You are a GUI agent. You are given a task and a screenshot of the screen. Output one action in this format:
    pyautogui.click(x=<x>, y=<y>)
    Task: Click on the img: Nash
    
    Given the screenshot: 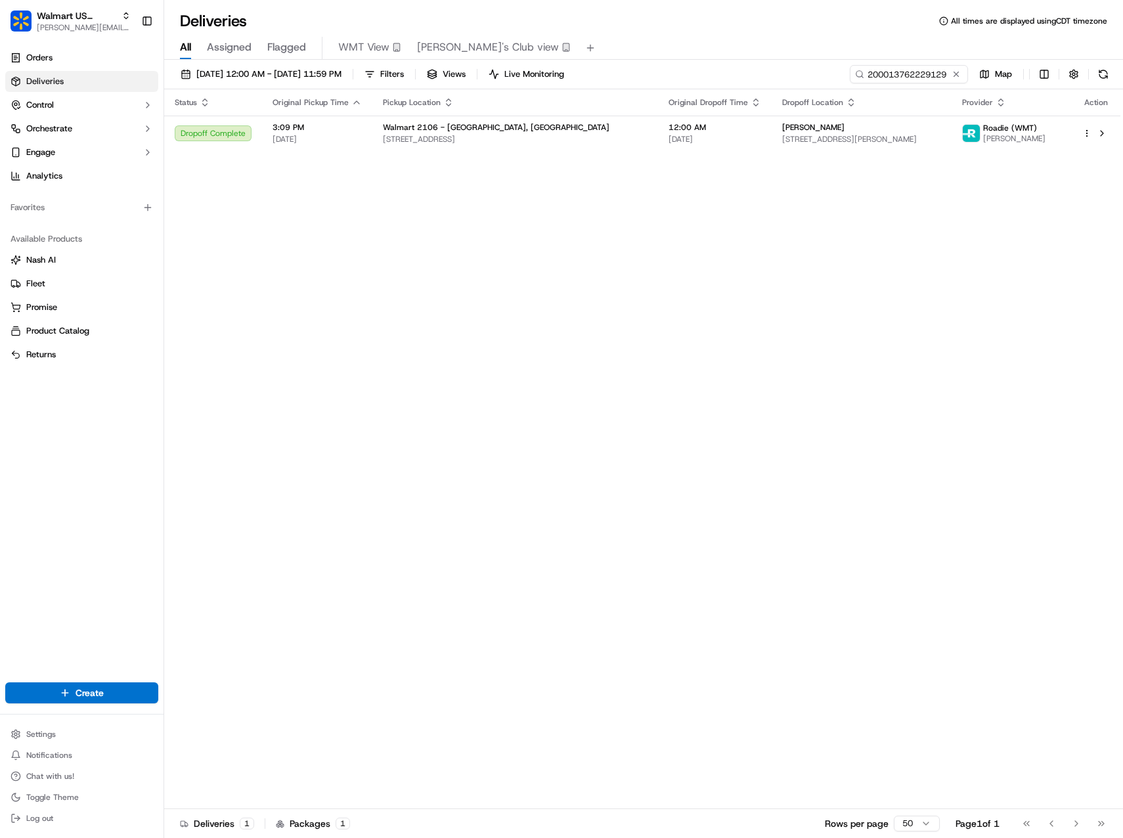 What is the action you would take?
    pyautogui.click(x=26, y=26)
    